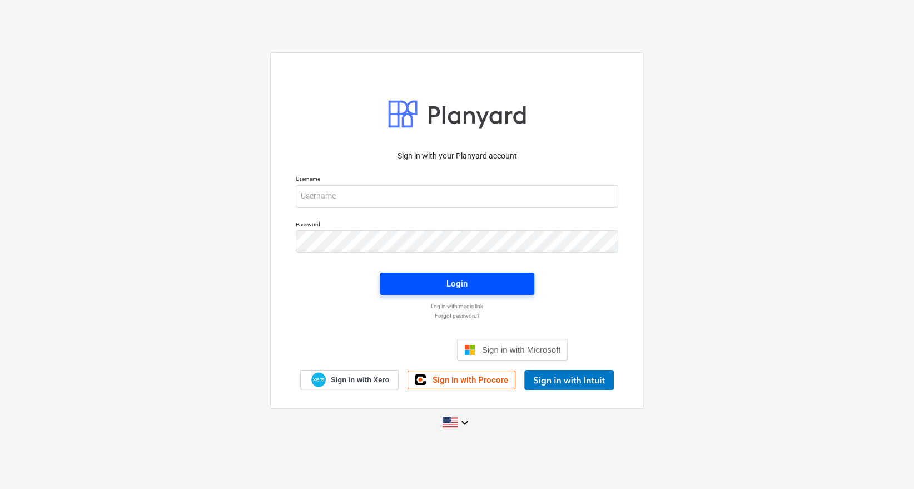 The height and width of the screenshot is (489, 914). Describe the element at coordinates (457, 180) in the screenshot. I see `p: Username` at that location.